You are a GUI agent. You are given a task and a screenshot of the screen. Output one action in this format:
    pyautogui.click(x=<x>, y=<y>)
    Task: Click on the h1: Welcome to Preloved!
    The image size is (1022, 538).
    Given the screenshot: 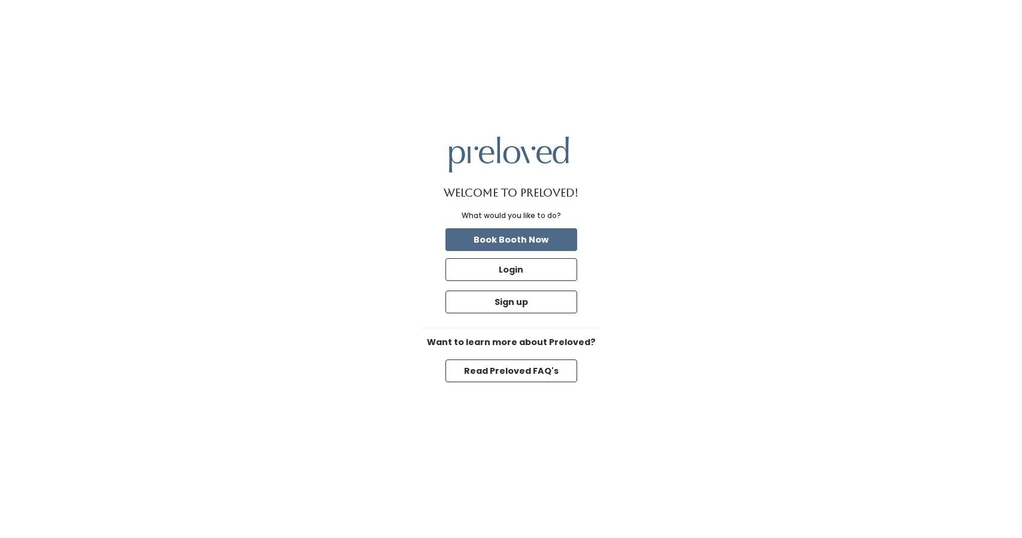 What is the action you would take?
    pyautogui.click(x=511, y=193)
    